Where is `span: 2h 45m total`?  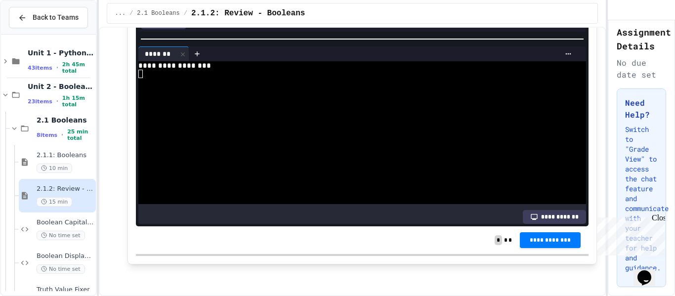
span: 2h 45m total is located at coordinates (78, 68).